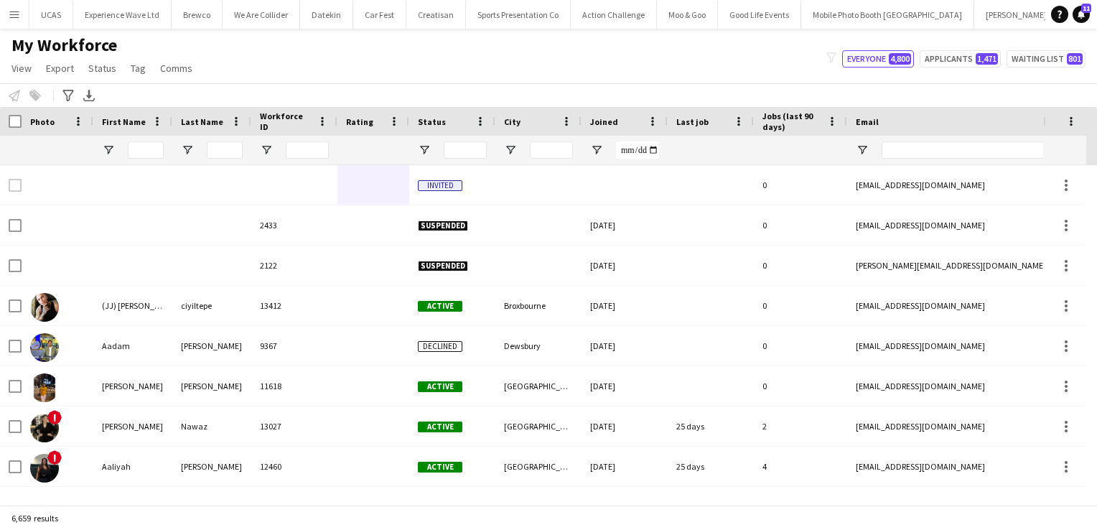 This screenshot has height=530, width=1097. I want to click on div: 13027, so click(294, 426).